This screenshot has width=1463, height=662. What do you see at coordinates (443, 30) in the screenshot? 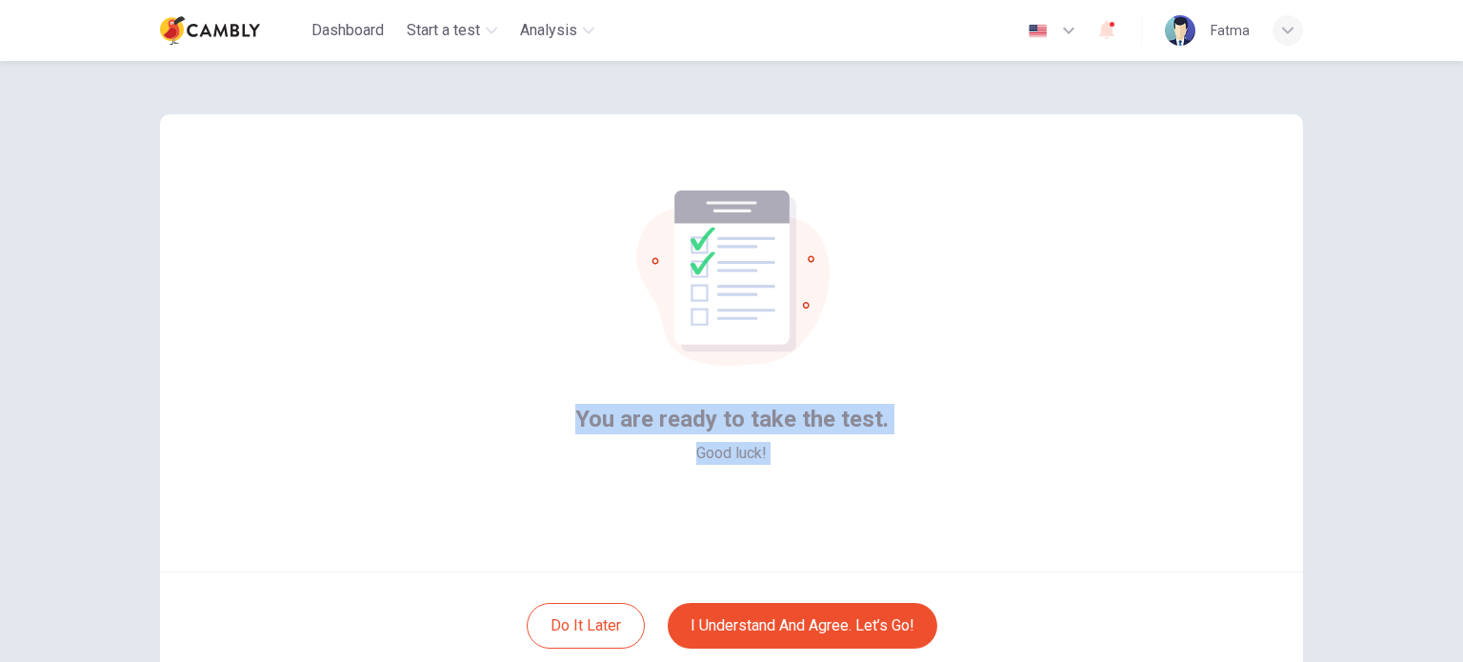
I see `span: Start a test` at bounding box center [443, 30].